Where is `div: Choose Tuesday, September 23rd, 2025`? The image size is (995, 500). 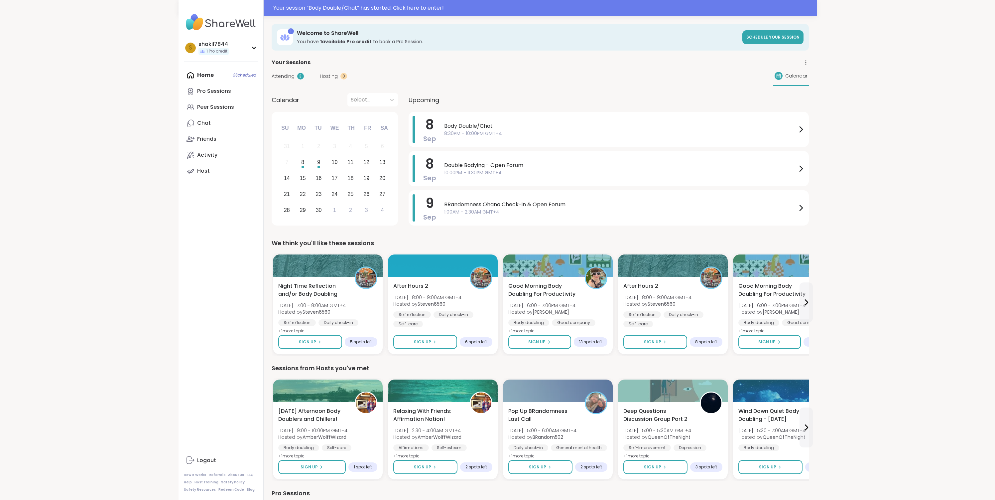 div: Choose Tuesday, September 23rd, 2025 is located at coordinates (319, 194).